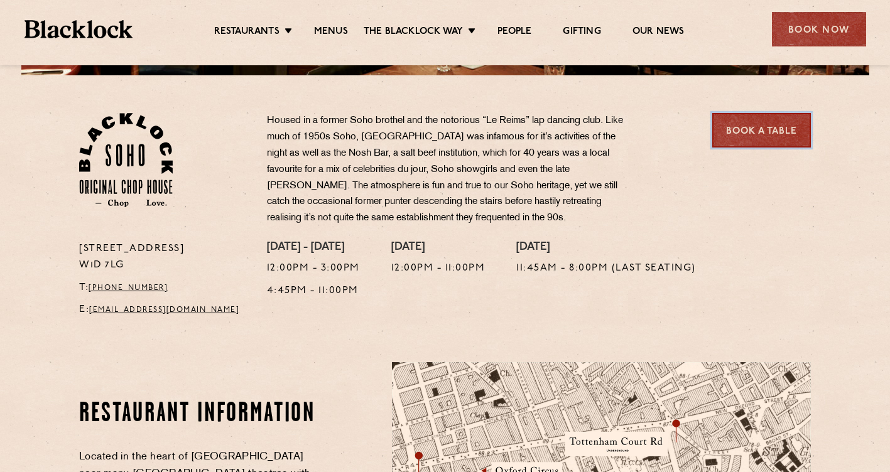 The width and height of the screenshot is (890, 472). I want to click on a: Book a Table, so click(761, 130).